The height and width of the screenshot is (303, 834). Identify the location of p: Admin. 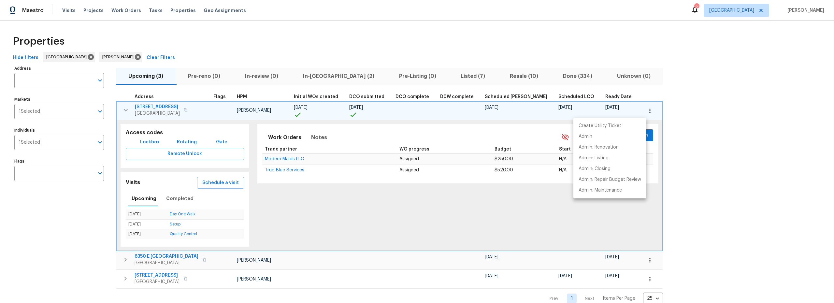
(586, 137).